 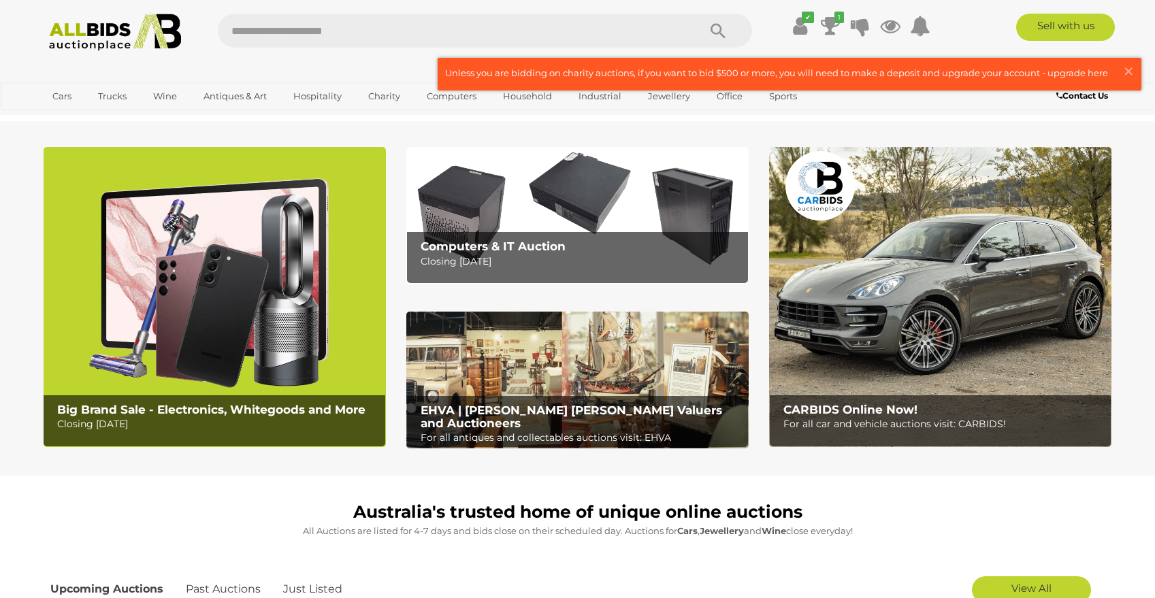 What do you see at coordinates (943, 424) in the screenshot?
I see `p: For all car and vehicle auctions visit: CARBIDS!` at bounding box center [943, 424].